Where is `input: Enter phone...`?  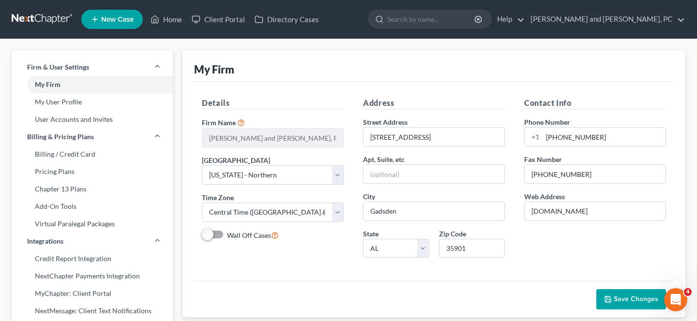
input: Enter phone... is located at coordinates (604, 137).